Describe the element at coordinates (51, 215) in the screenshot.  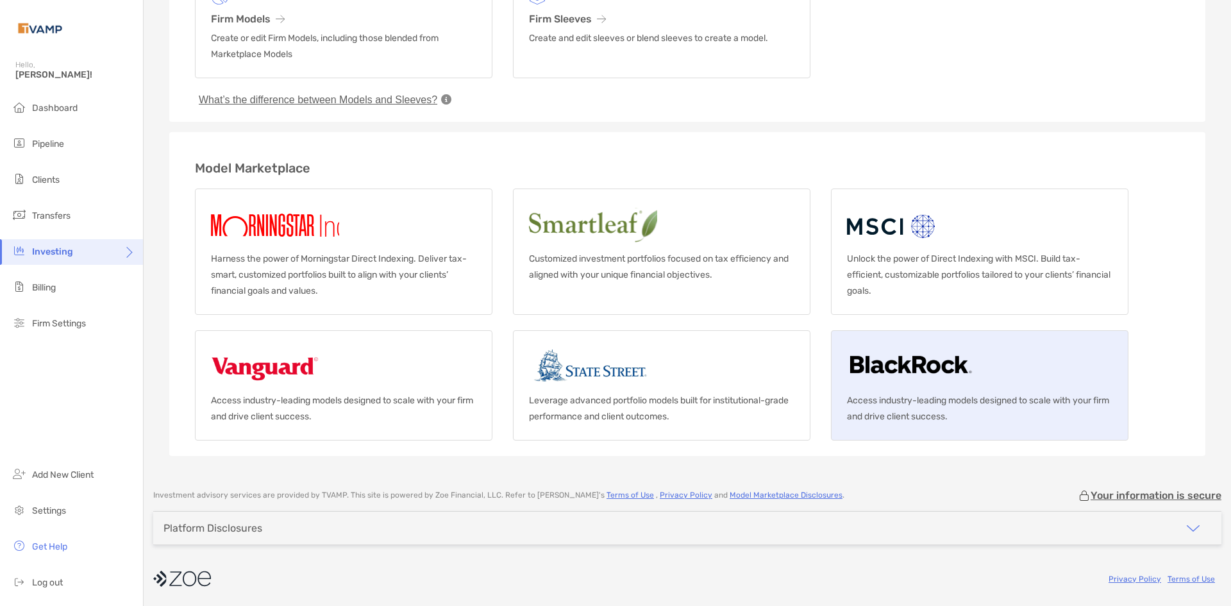
I see `span: Transfers` at that location.